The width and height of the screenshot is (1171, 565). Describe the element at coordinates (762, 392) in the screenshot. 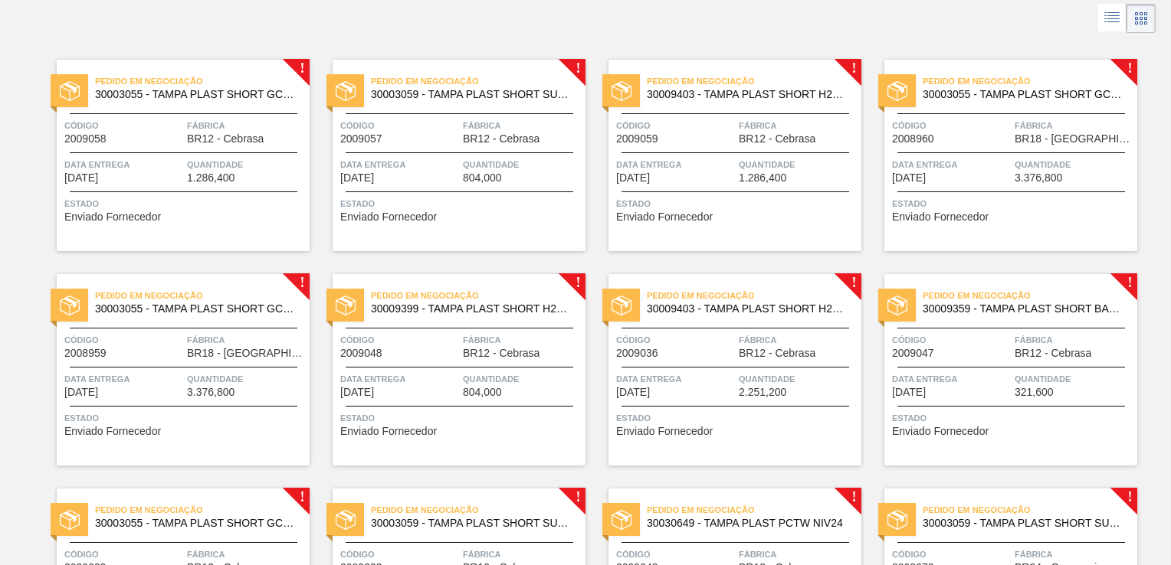

I see `span: 2.251,200` at that location.